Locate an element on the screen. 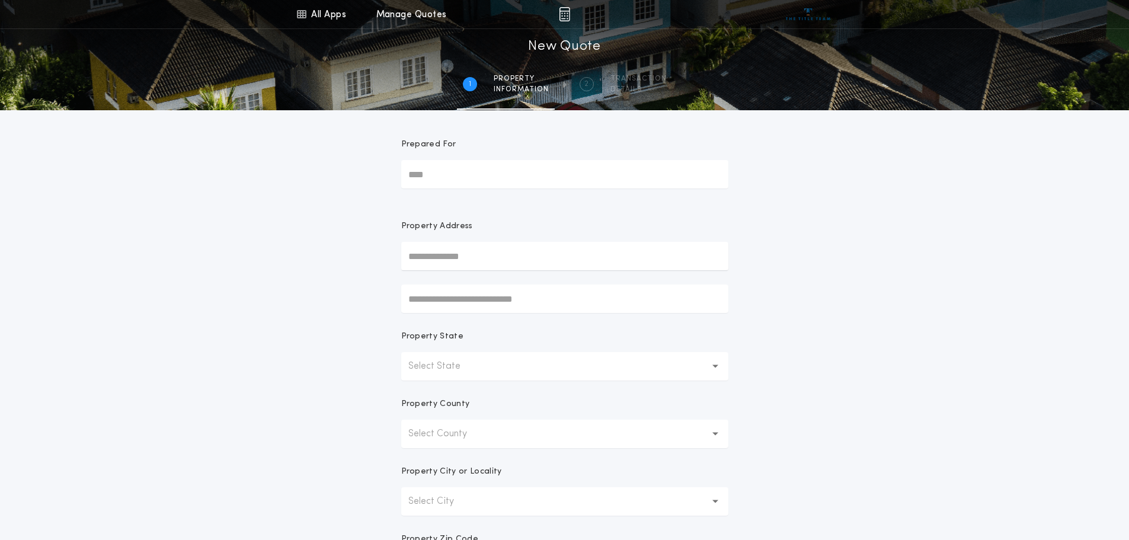 This screenshot has height=540, width=1129. p: Property Address is located at coordinates (565, 226).